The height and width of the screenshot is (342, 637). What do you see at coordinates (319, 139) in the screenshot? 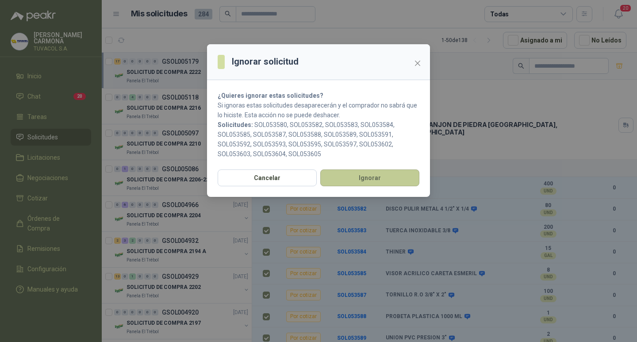
I see `p: SOL053580, SOL053582, SOL053583, SOL053584, SOL053585, SOL053587, SOL053588, SOL053589, SOL053591...` at bounding box center [319, 139].